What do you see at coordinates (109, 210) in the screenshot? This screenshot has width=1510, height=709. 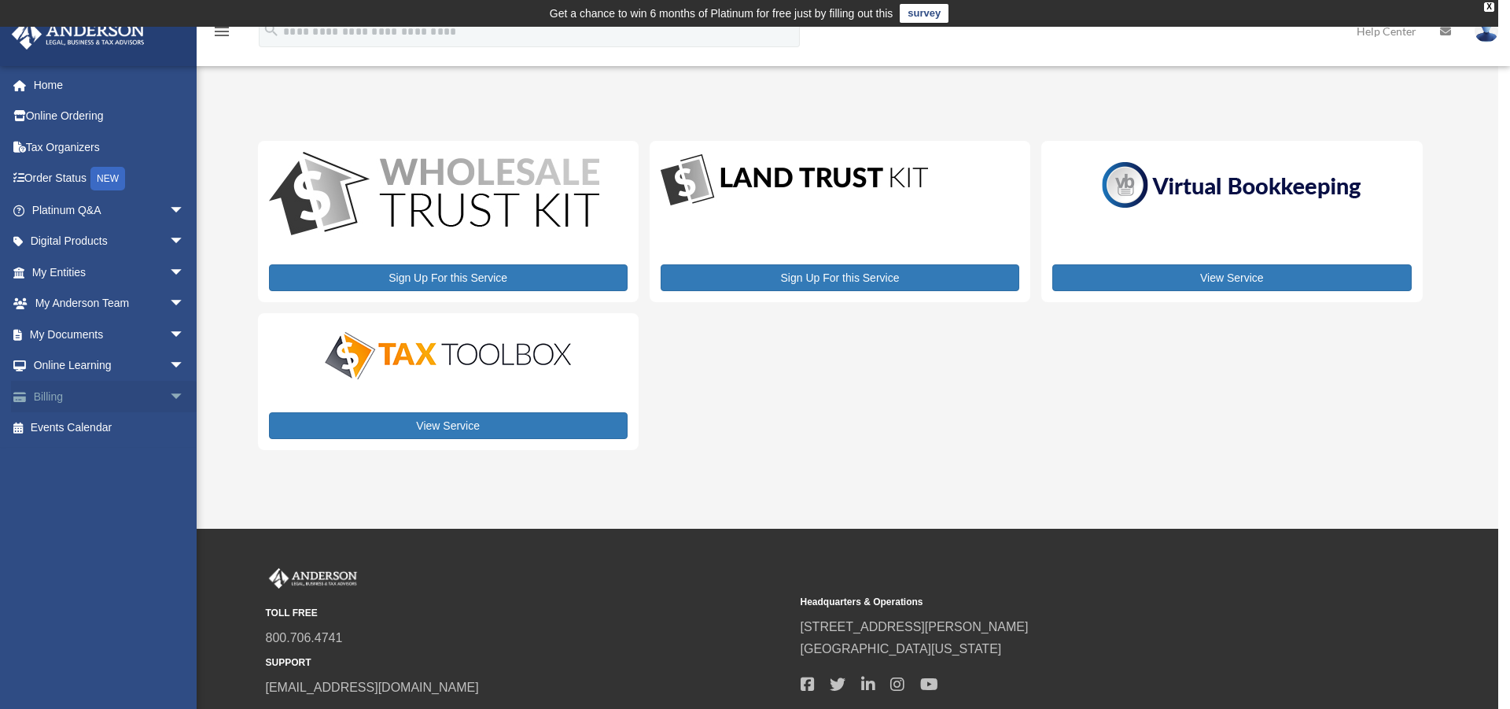 I see `a: Platinum Q&Aarrow_drop_down` at bounding box center [109, 210].